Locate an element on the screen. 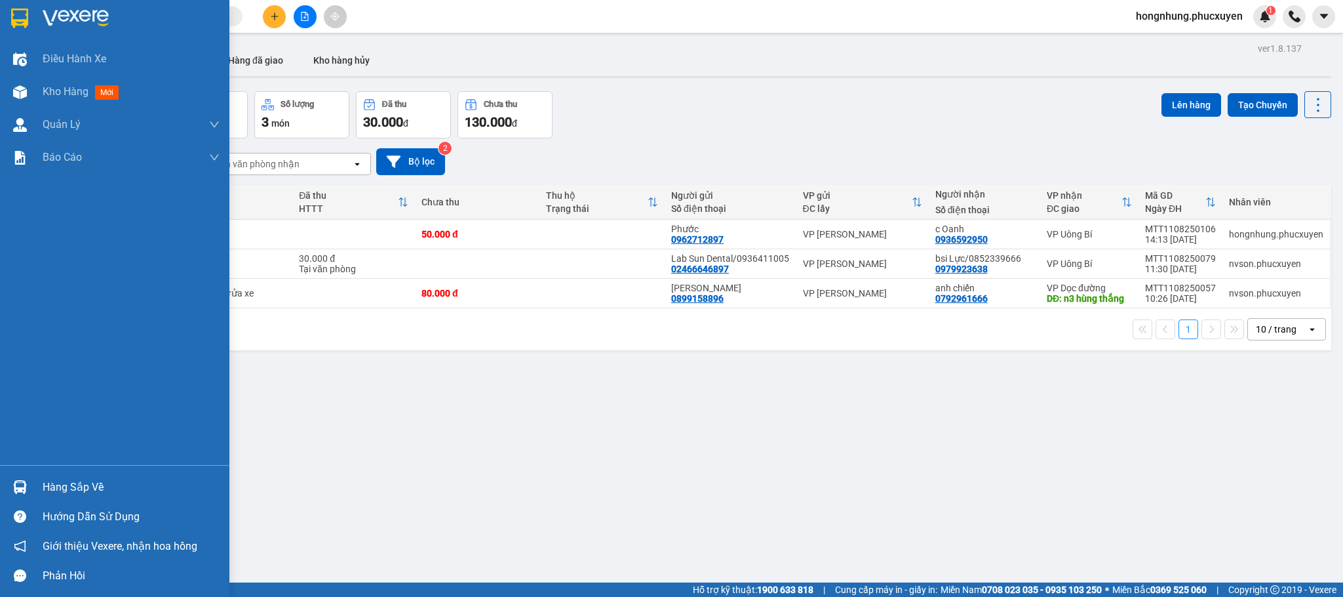 Image resolution: width=1343 pixels, height=597 pixels. button: Đã thu30.000đ is located at coordinates (403, 115).